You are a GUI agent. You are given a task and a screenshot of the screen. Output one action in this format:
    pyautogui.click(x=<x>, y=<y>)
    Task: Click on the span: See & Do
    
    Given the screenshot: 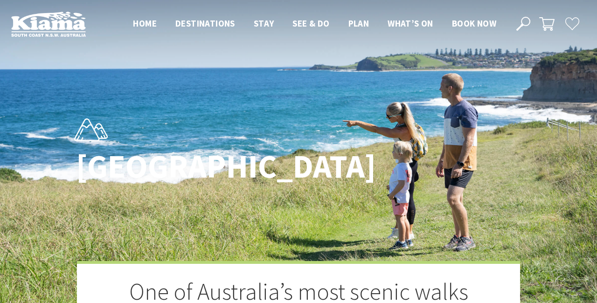 What is the action you would take?
    pyautogui.click(x=311, y=23)
    